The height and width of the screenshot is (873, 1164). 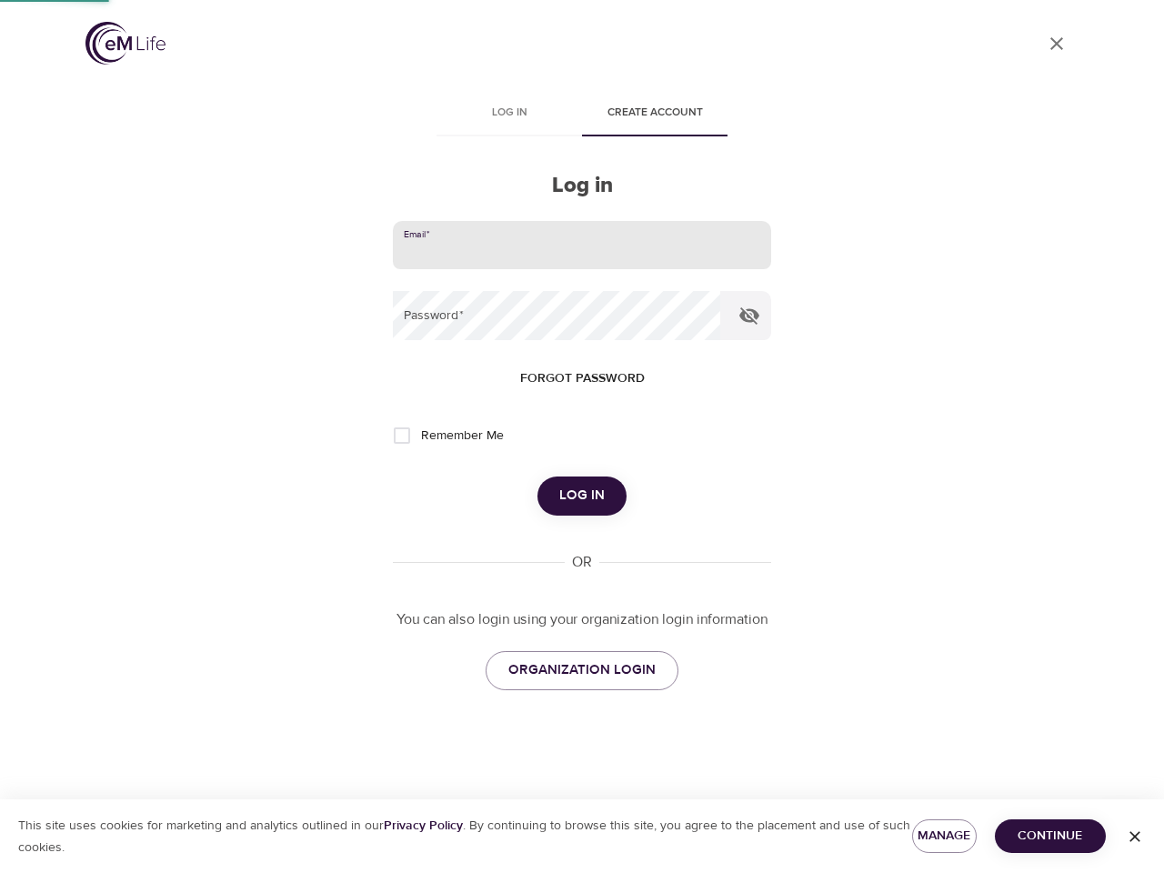 What do you see at coordinates (582, 670) in the screenshot?
I see `span: ORGANIZATION LOGIN` at bounding box center [582, 670].